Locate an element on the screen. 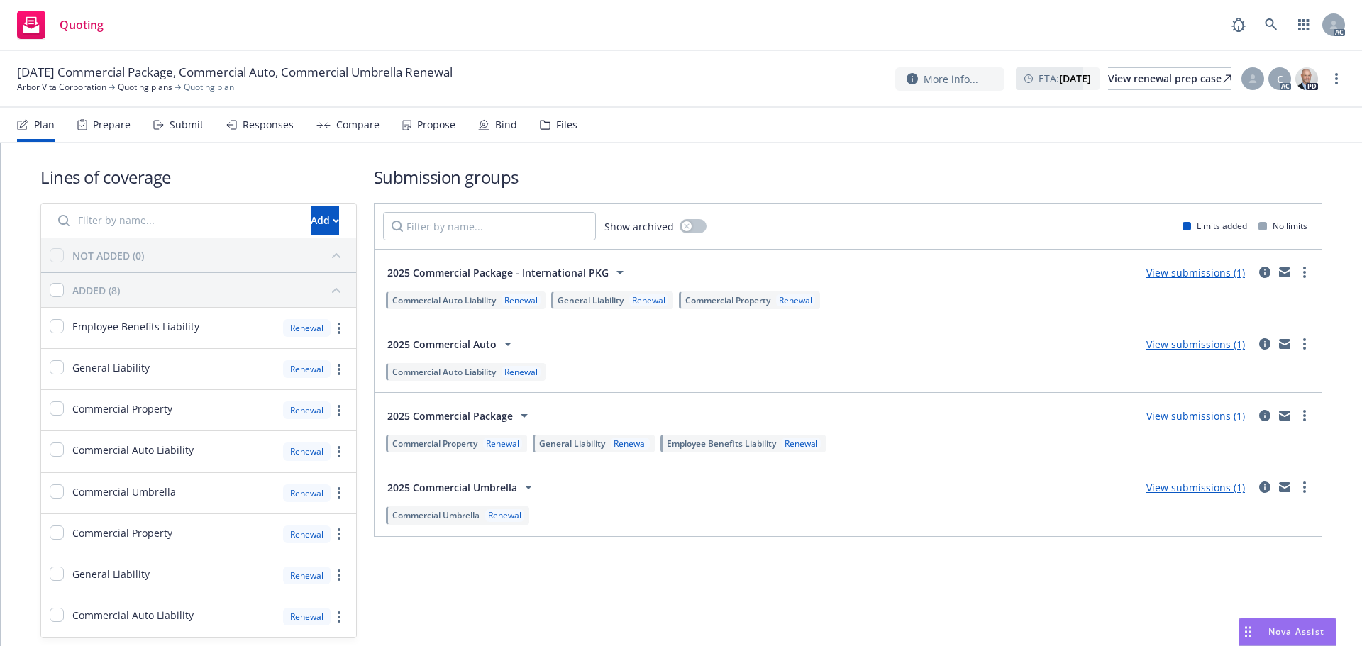 The width and height of the screenshot is (1362, 646). div: Compare is located at coordinates (358, 125).